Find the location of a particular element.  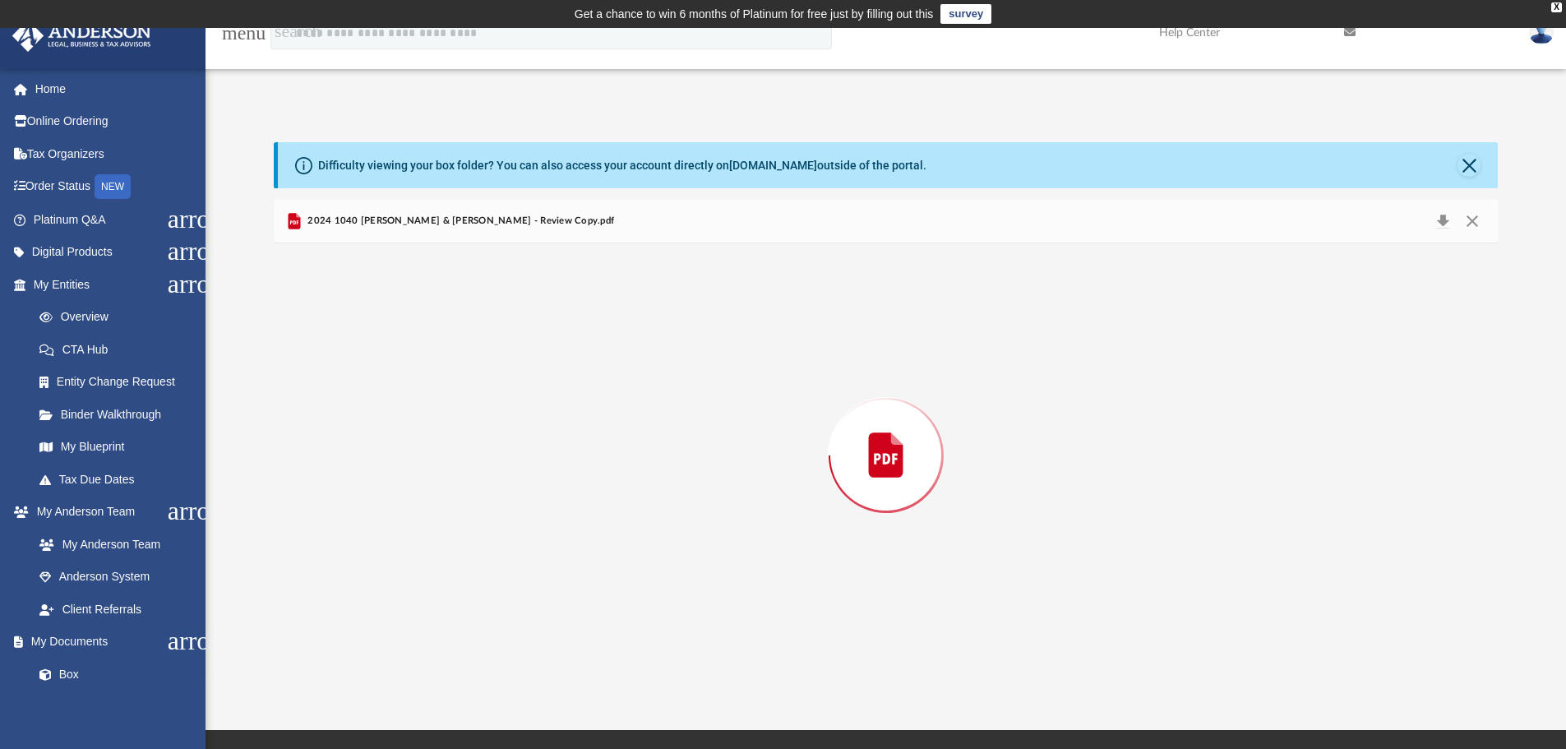

a: Online Ordering is located at coordinates (114, 122).